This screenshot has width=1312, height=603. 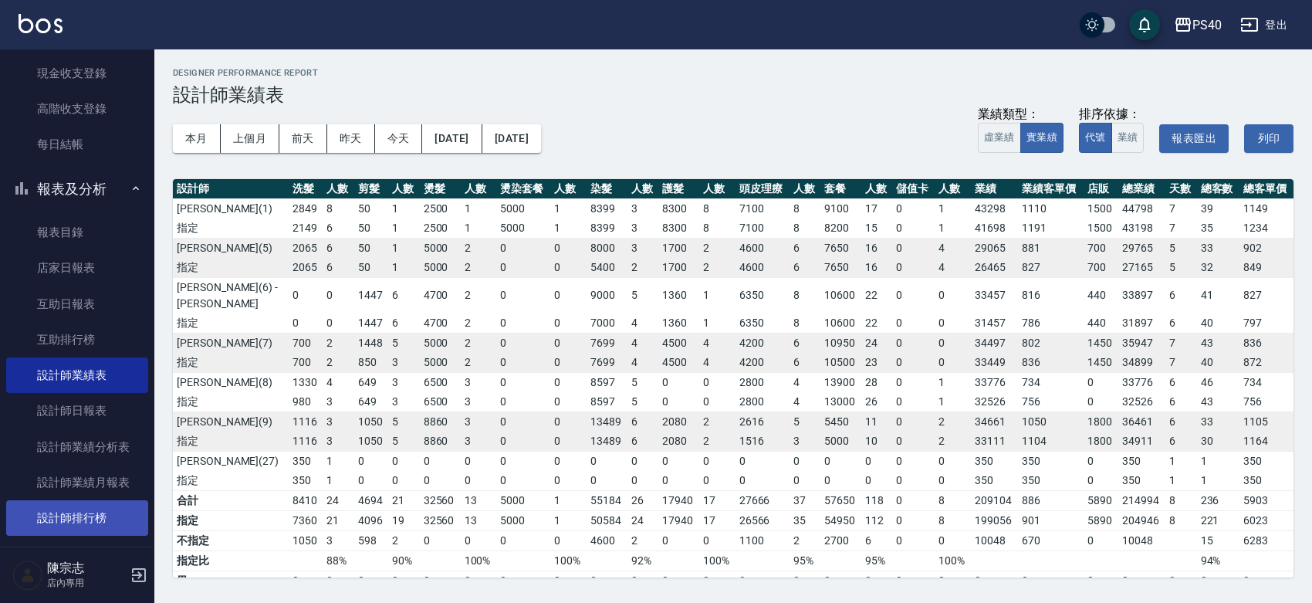 What do you see at coordinates (994, 295) in the screenshot?
I see `td: 33457` at bounding box center [994, 295].